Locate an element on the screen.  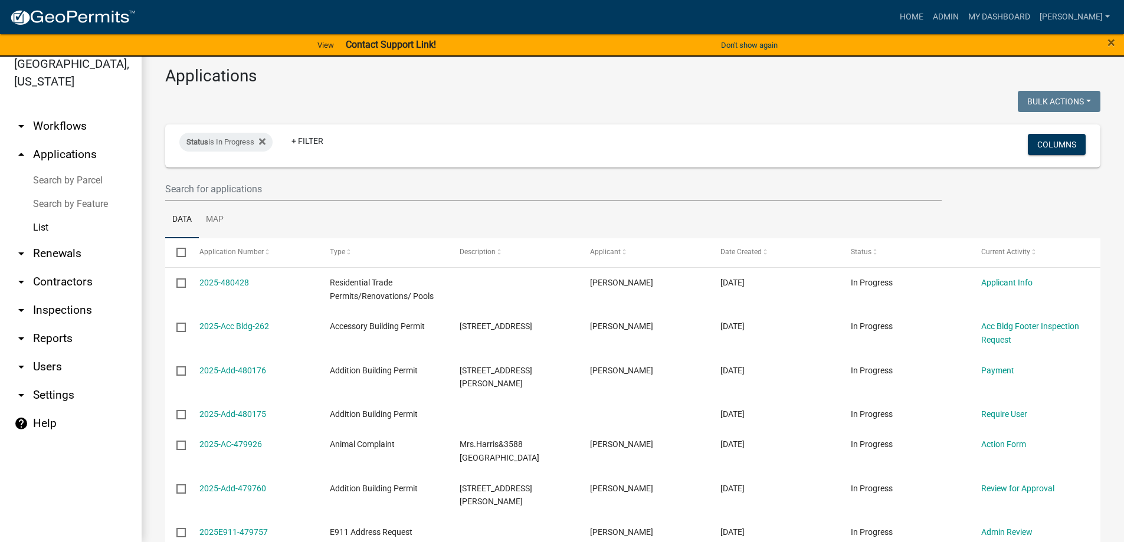
a: Home is located at coordinates (911, 17).